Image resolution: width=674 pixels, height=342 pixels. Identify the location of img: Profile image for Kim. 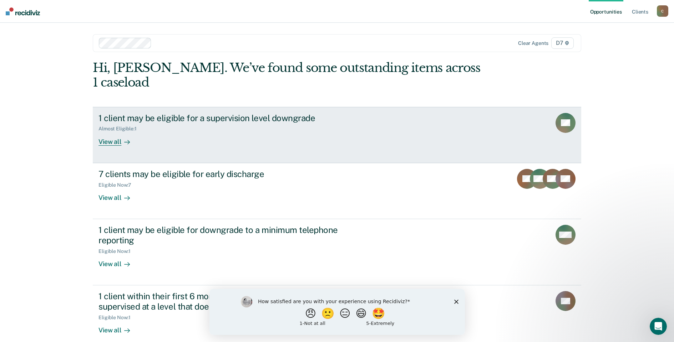
(37, 13).